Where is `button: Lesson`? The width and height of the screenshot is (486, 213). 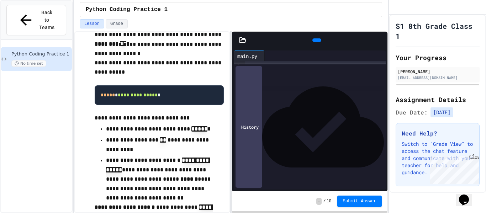
button: Lesson is located at coordinates (92, 24).